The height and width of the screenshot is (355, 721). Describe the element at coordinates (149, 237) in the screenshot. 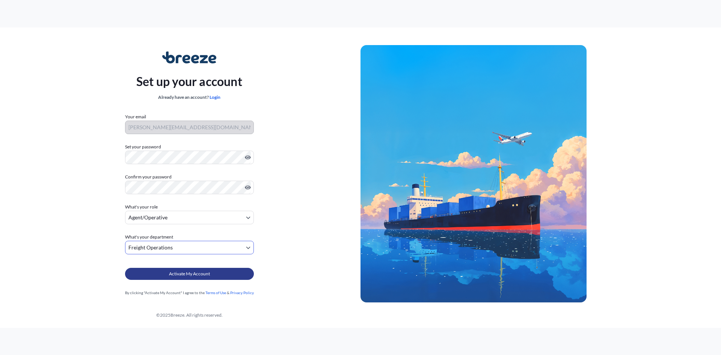

I see `span: What's your department` at that location.